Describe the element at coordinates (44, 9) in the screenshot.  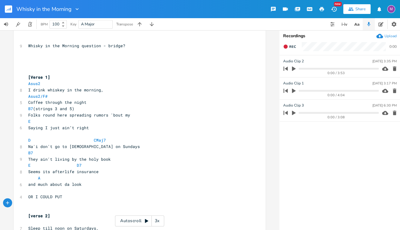
I see `span: Whisky in the Morning` at that location.